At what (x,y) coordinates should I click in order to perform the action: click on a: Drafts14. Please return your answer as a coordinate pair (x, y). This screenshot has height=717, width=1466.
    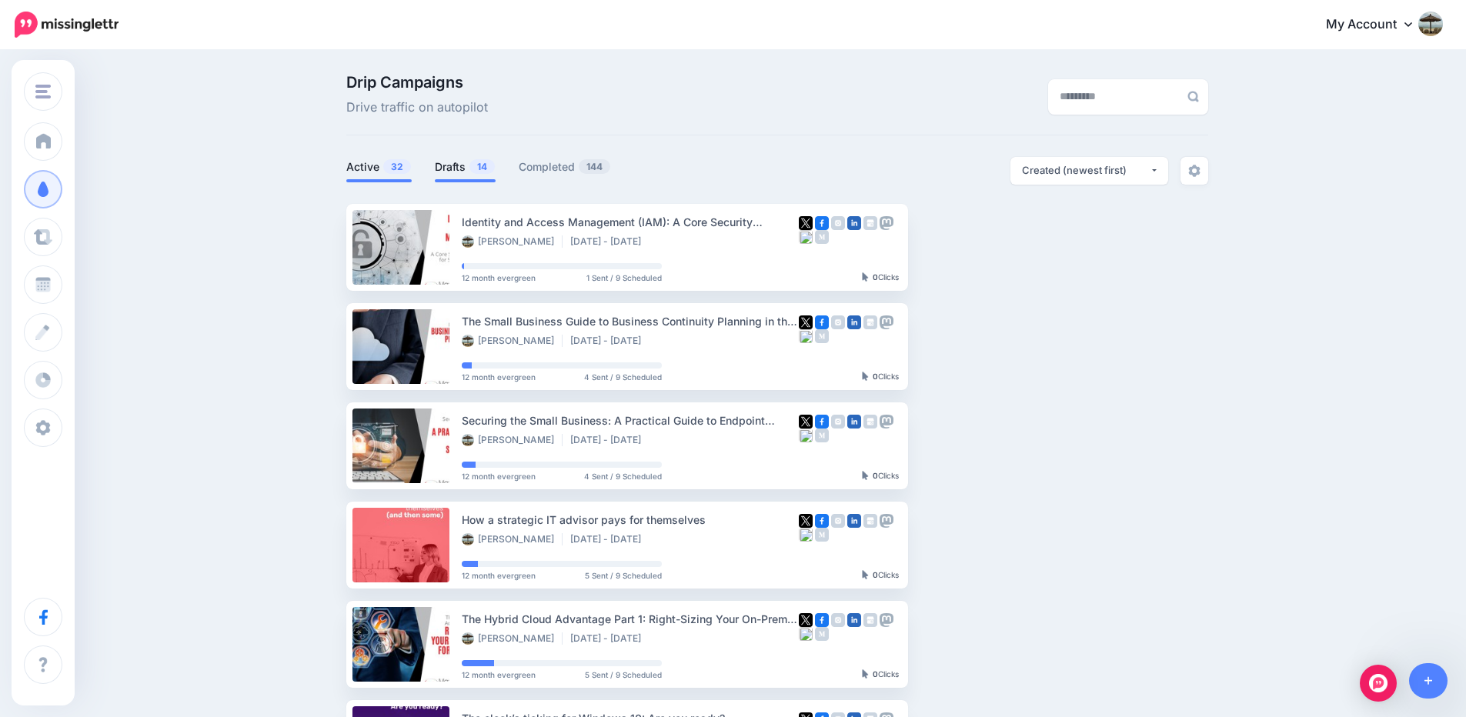
    Looking at the image, I should click on (465, 167).